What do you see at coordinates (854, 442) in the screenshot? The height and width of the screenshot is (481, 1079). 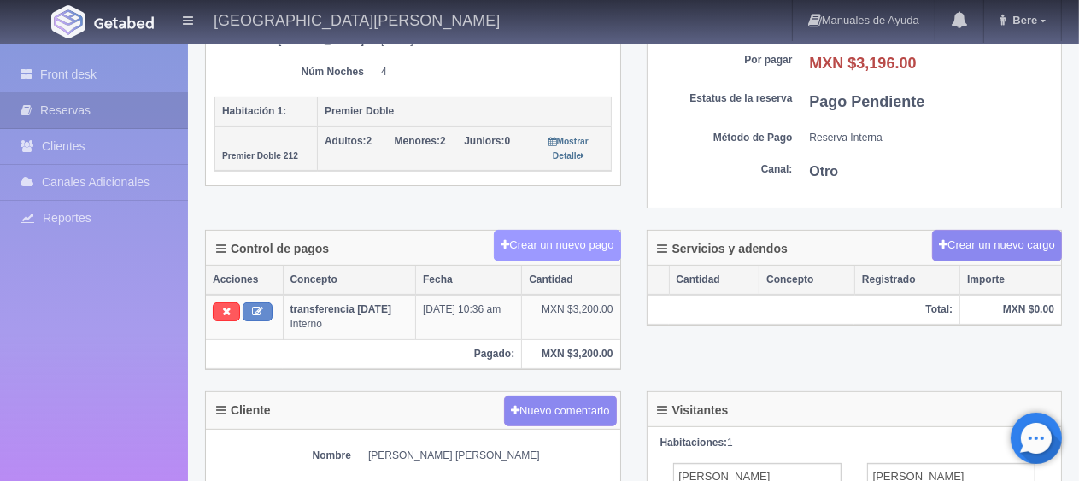 I see `div: 1` at bounding box center [854, 442].